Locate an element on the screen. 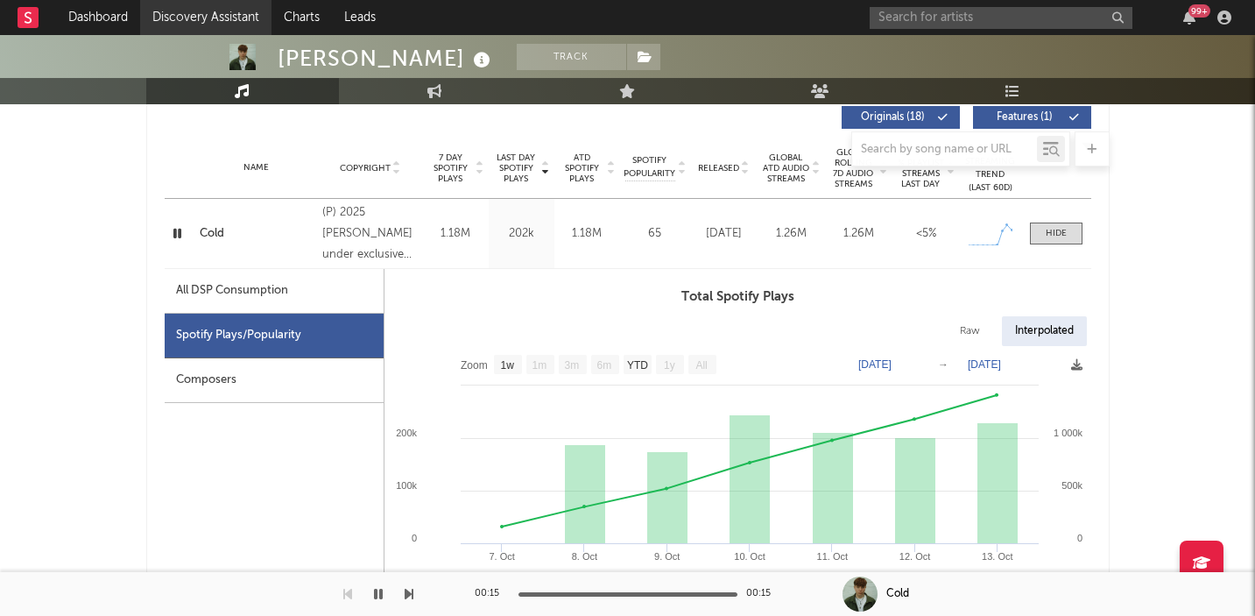 The height and width of the screenshot is (616, 1255). span: Global Rolling 7D Audio Streams is located at coordinates (853, 168).